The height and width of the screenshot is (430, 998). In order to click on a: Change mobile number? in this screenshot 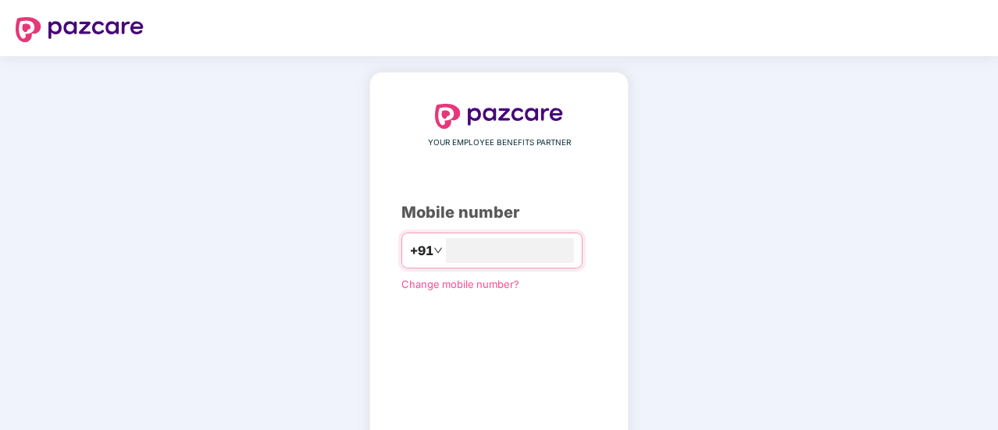, I will do `click(460, 284)`.